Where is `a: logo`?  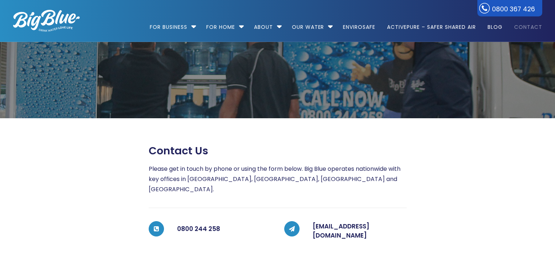 a: logo is located at coordinates (46, 21).